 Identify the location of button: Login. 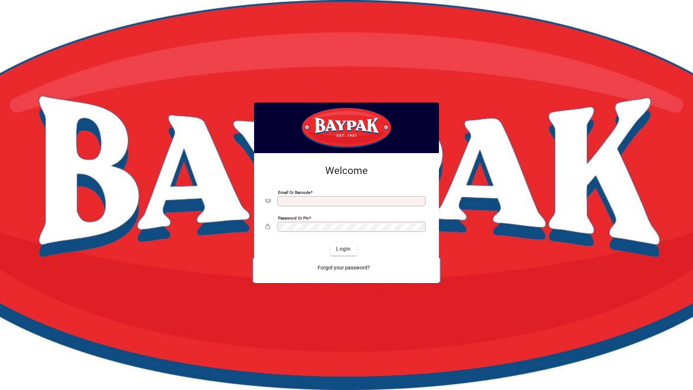
(343, 249).